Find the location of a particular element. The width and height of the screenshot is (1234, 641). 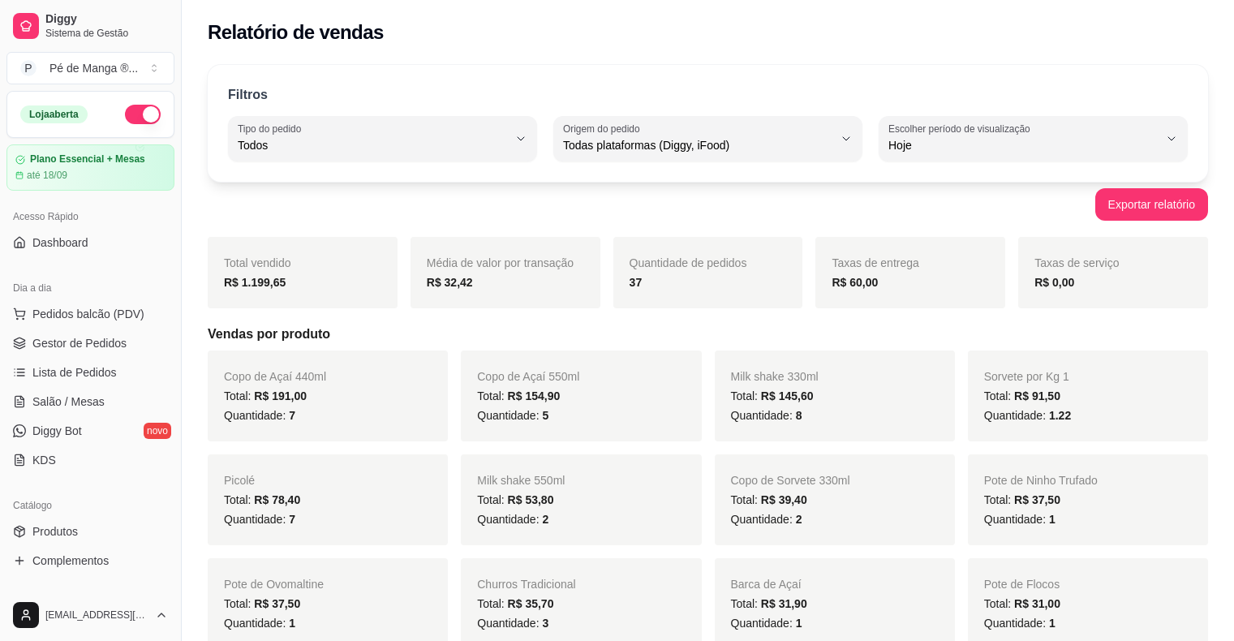

strong: 37 is located at coordinates (636, 282).